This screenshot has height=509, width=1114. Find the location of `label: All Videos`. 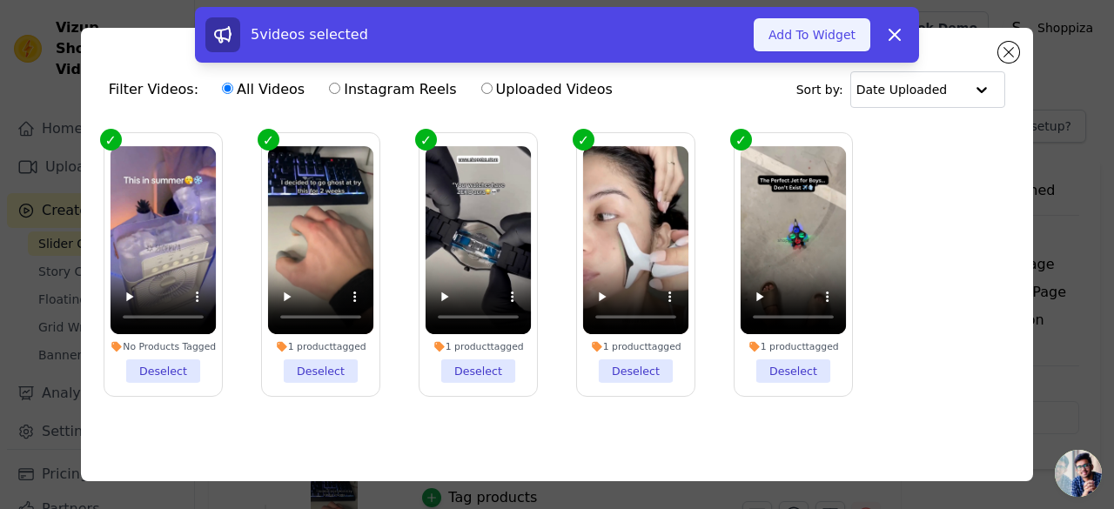

label: All Videos is located at coordinates (263, 90).